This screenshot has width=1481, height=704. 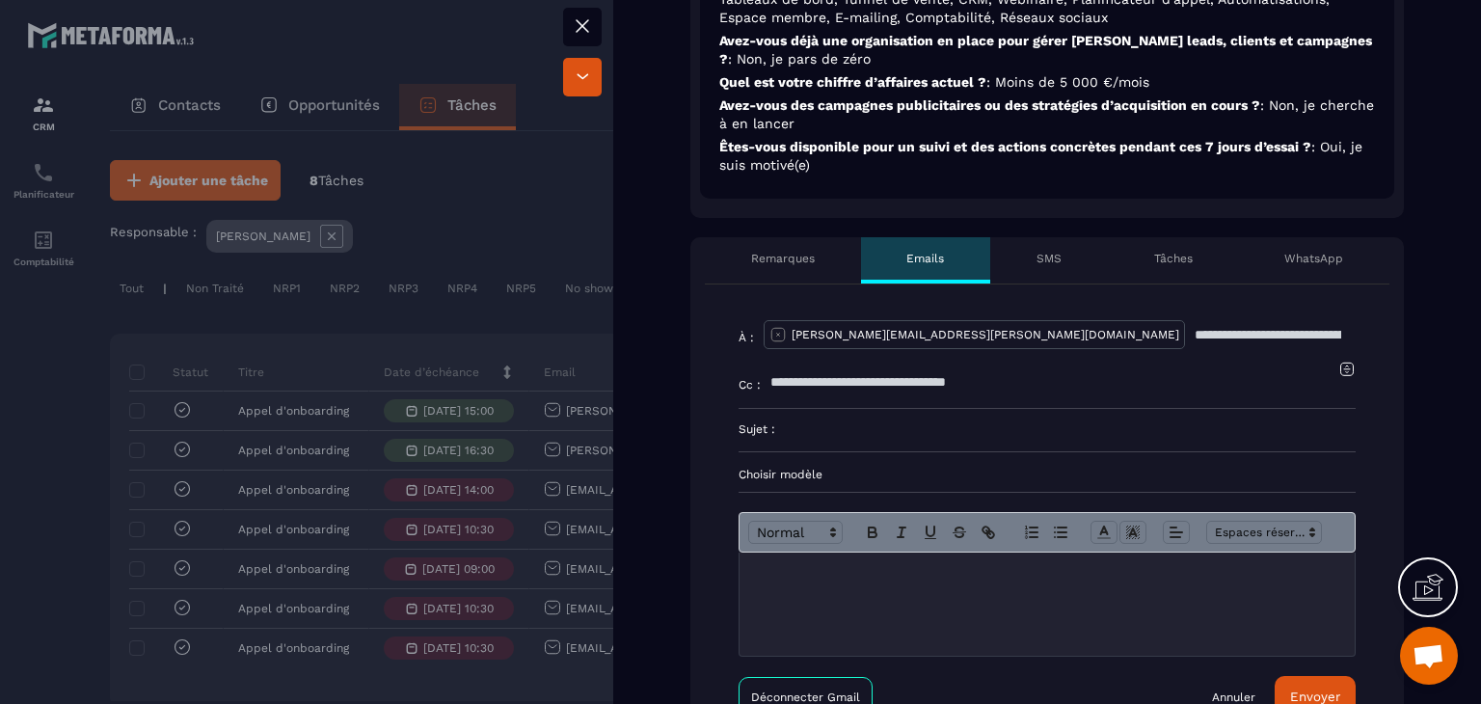 I want to click on p: Cc :, so click(x=749, y=385).